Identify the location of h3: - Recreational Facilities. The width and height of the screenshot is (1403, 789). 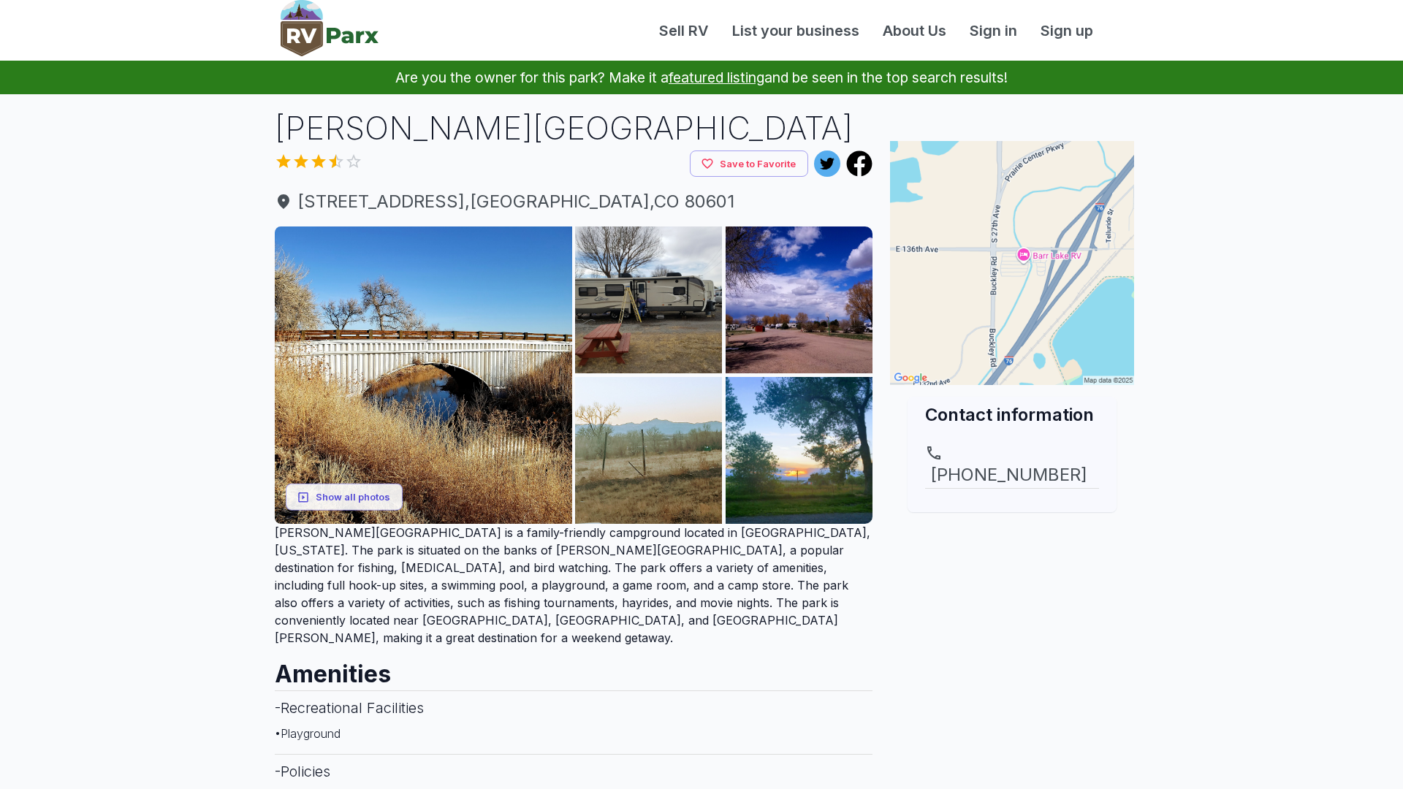
(574, 707).